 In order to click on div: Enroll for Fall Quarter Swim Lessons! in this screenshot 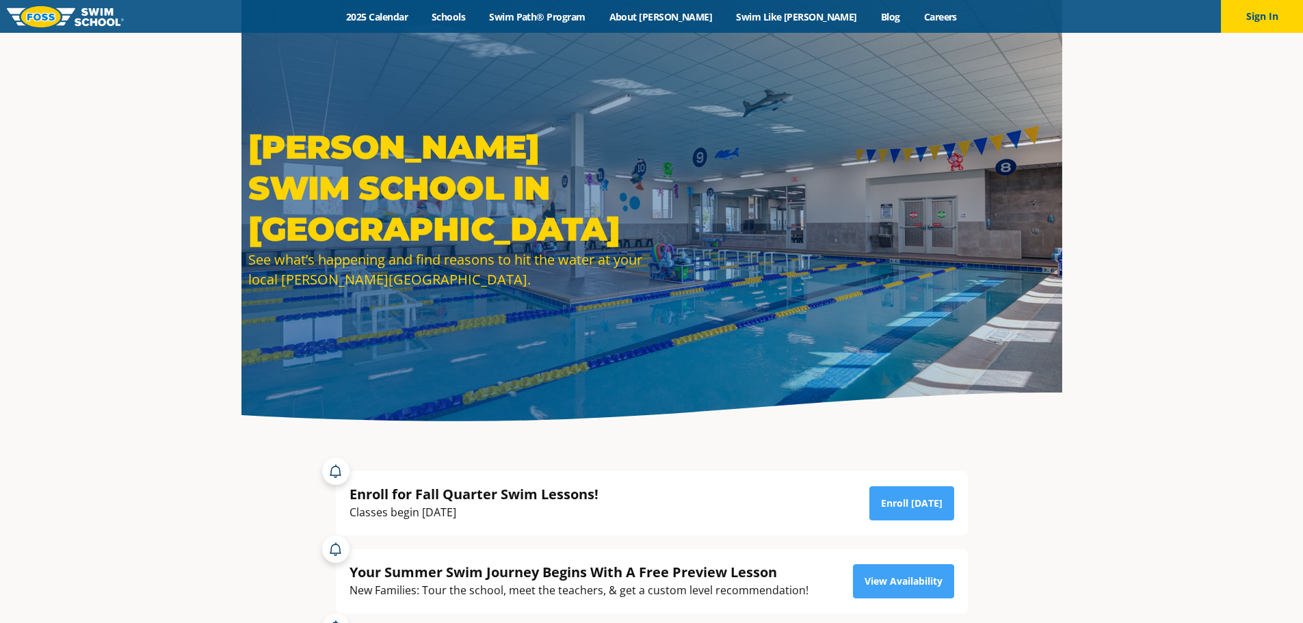, I will do `click(474, 494)`.